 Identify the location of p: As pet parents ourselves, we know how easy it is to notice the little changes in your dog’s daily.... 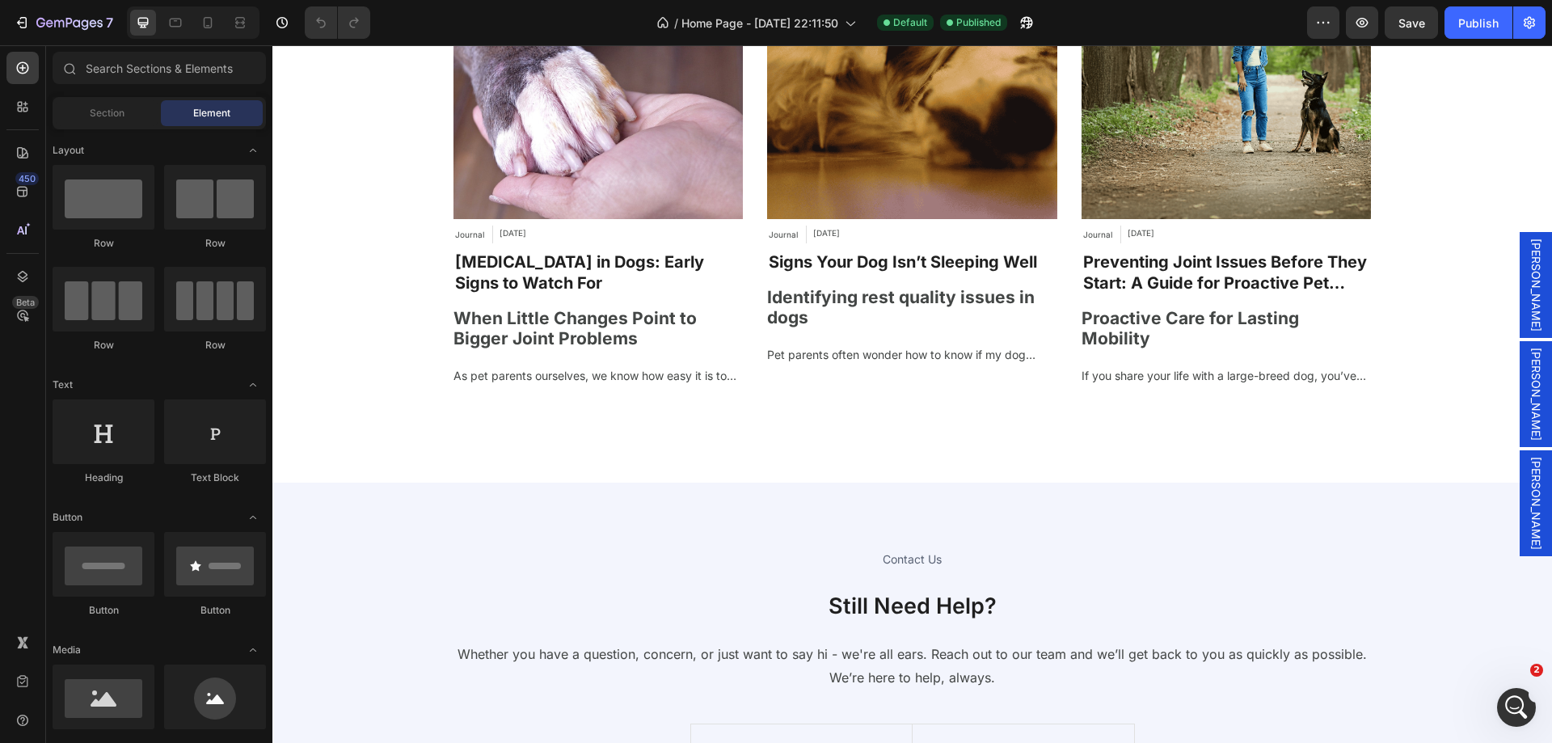
(326, 330).